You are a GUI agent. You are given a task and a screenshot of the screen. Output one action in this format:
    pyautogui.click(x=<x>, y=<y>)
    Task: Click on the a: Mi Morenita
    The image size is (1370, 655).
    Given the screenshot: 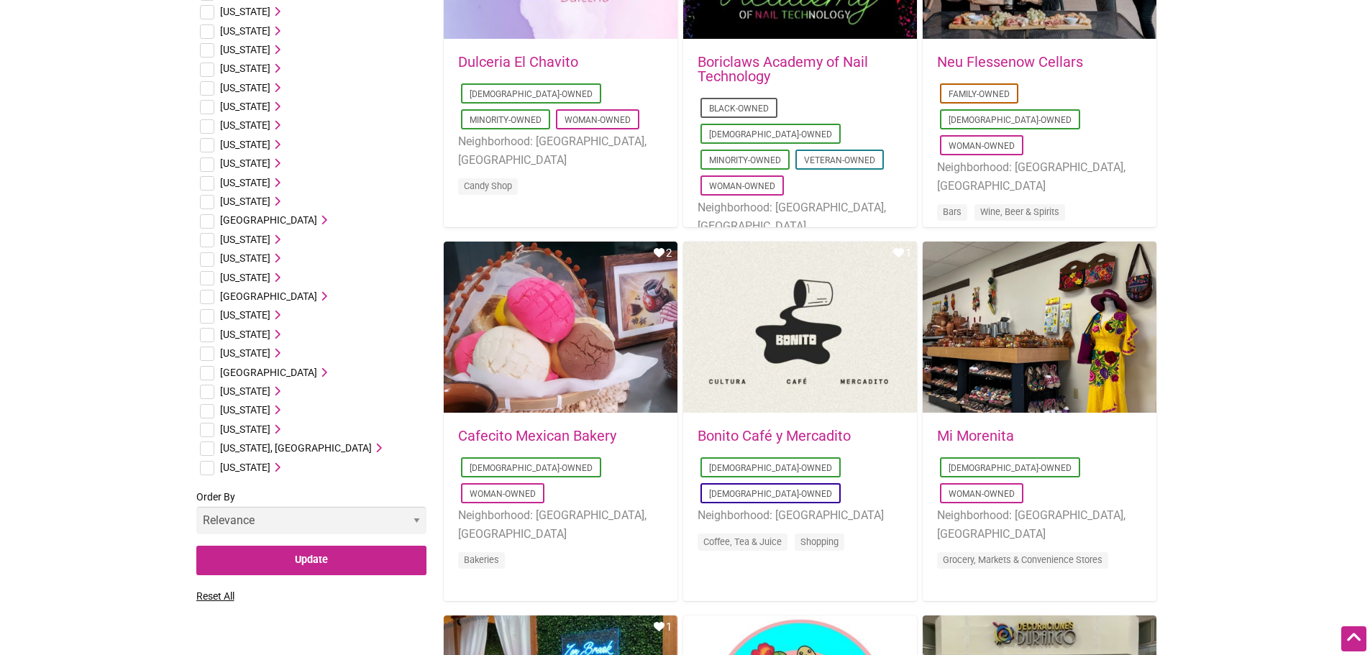 What is the action you would take?
    pyautogui.click(x=975, y=436)
    